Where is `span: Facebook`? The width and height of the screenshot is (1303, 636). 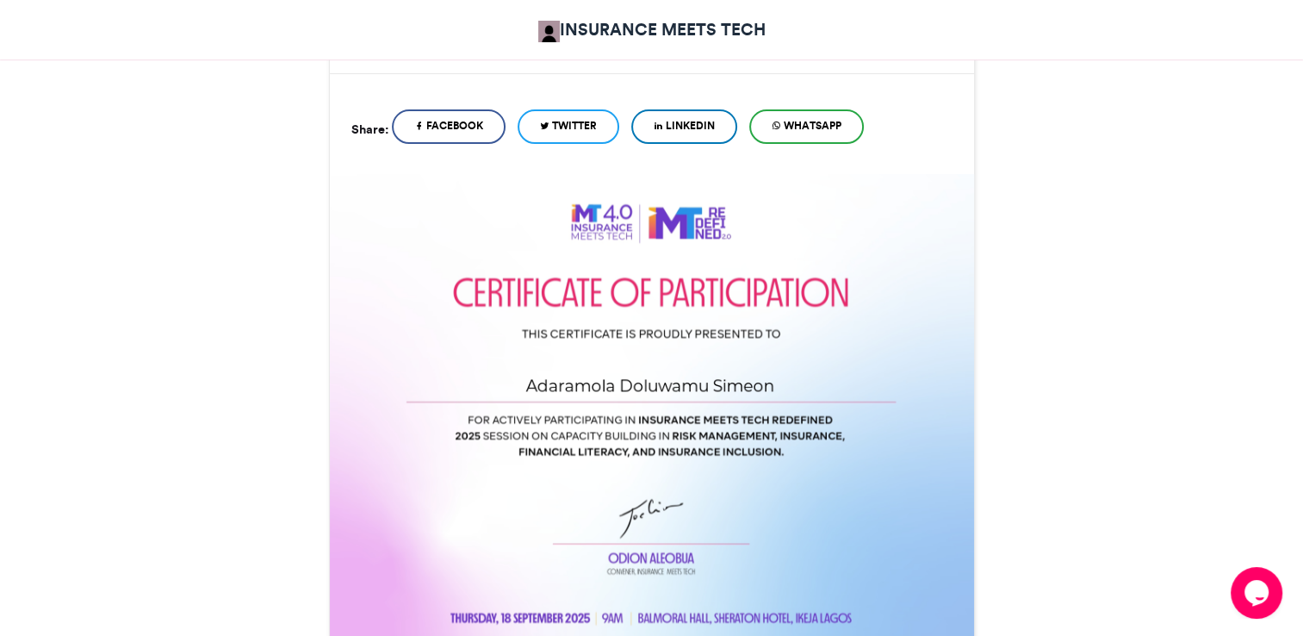
span: Facebook is located at coordinates (455, 126).